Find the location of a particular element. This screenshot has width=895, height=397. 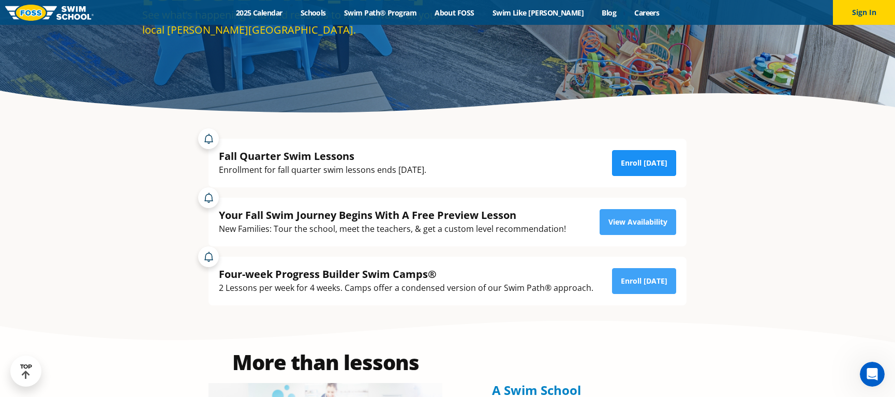

a: Schools is located at coordinates (313, 12).